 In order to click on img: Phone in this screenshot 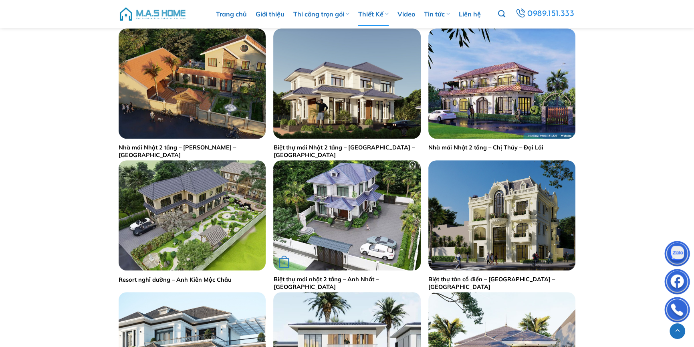, I will do `click(678, 311)`.